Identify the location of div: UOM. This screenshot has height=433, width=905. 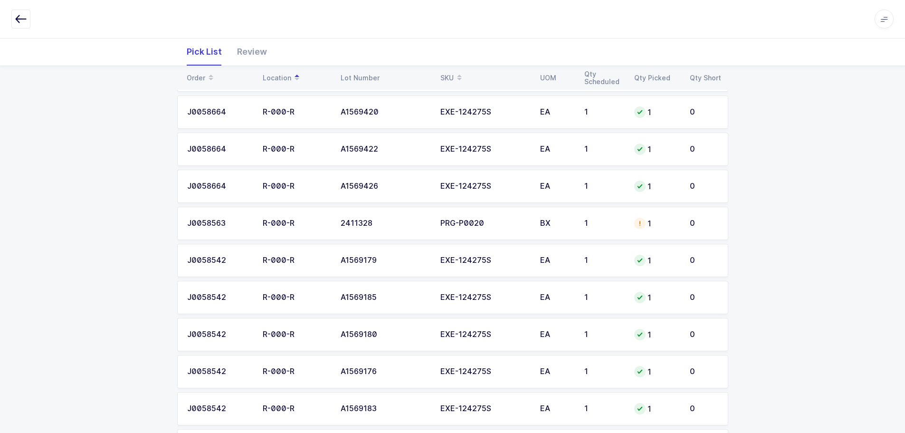
(556, 78).